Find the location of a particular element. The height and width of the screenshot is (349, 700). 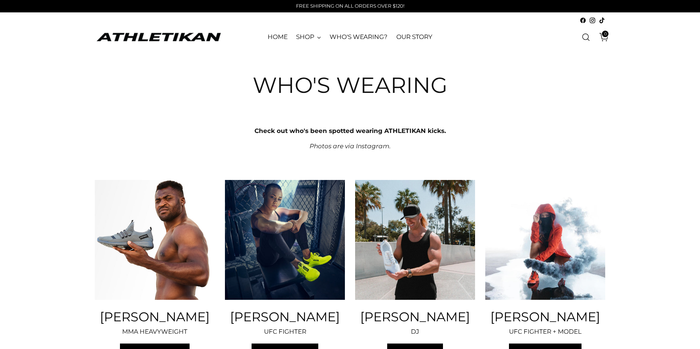

a: Open cart modal is located at coordinates (601, 37).